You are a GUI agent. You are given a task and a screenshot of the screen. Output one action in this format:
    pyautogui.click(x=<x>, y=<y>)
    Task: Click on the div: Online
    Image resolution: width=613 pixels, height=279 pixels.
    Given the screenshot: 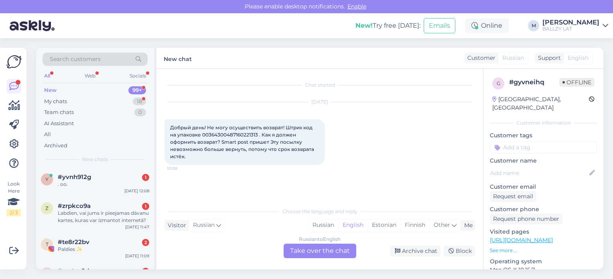 What is the action you would take?
    pyautogui.click(x=486, y=26)
    